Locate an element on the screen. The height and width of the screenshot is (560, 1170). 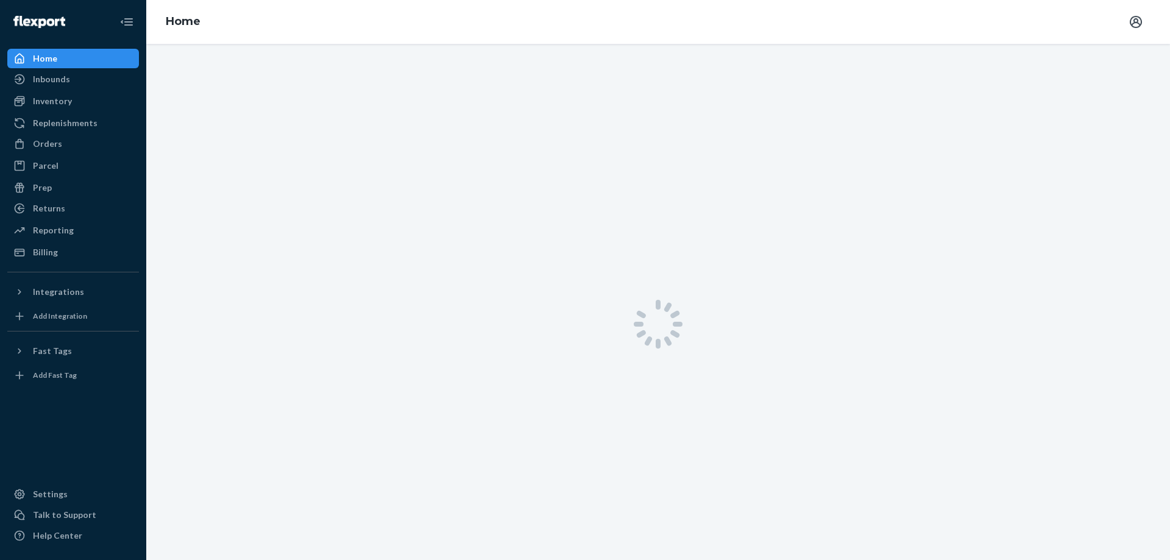
div: Inbounds is located at coordinates (51, 79).